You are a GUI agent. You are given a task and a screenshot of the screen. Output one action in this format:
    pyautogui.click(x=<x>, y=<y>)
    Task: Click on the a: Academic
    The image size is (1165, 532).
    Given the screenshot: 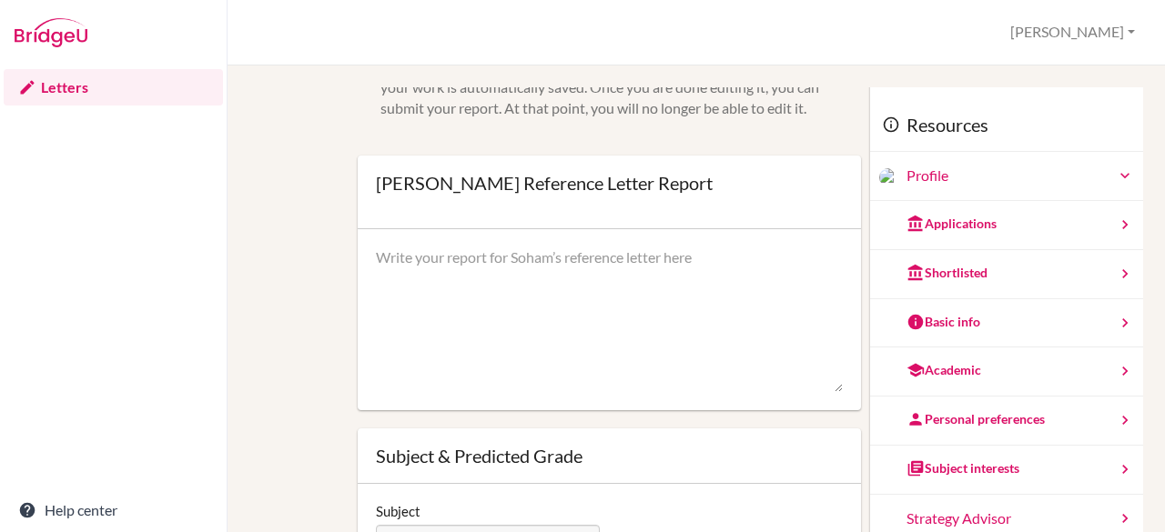 What is the action you would take?
    pyautogui.click(x=1006, y=372)
    